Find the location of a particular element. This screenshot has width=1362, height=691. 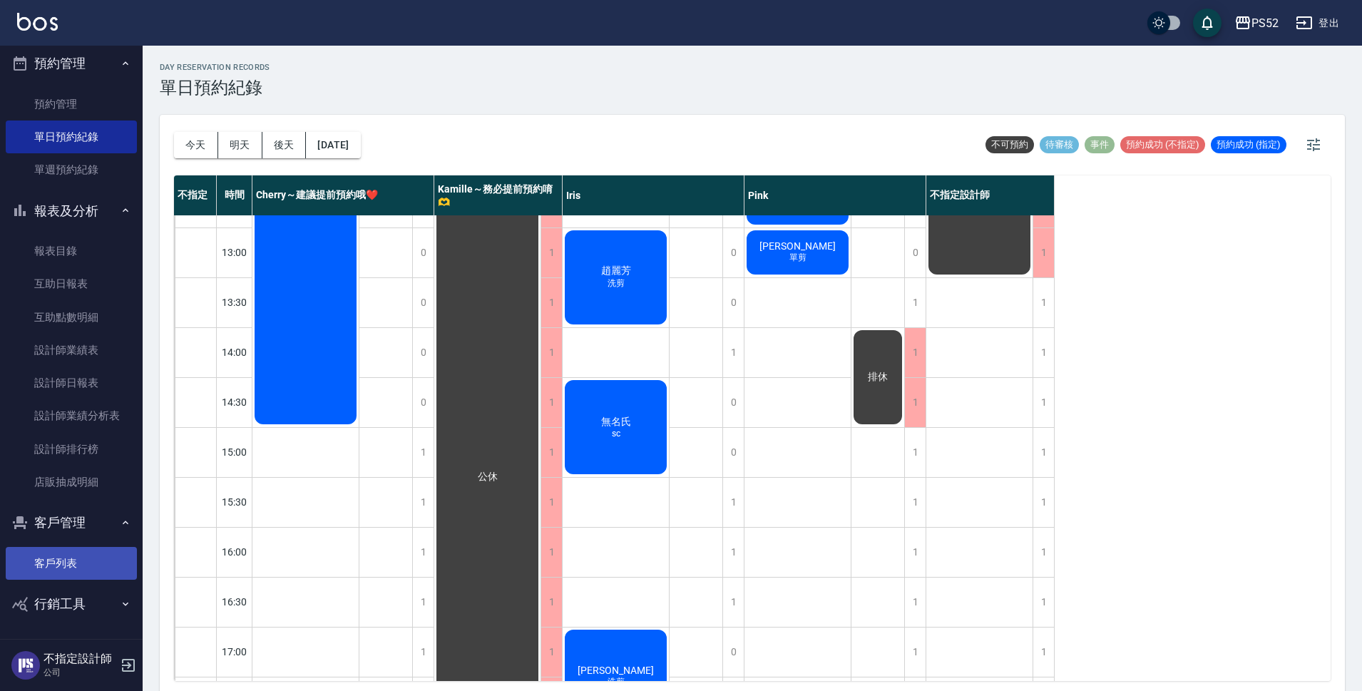

div: 不指定 is located at coordinates (195, 195).